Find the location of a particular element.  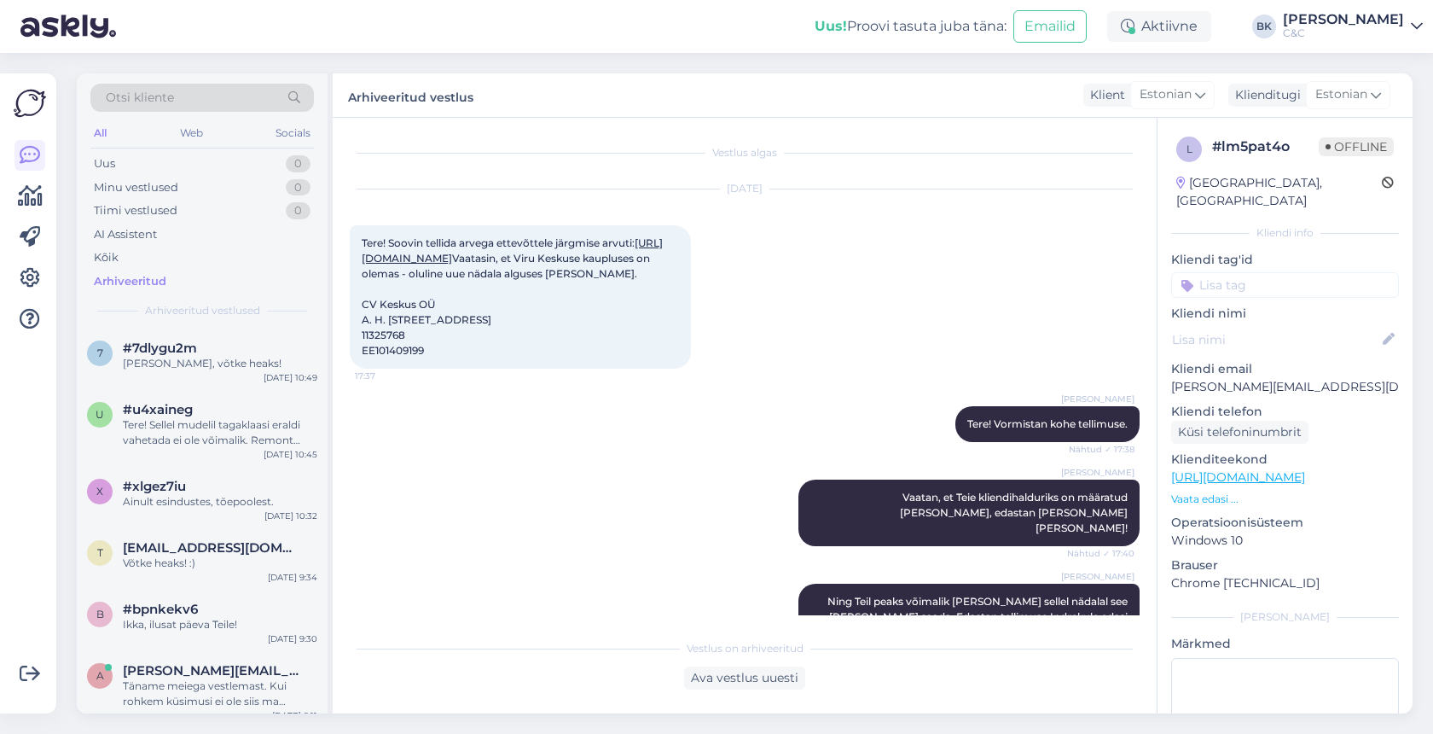

div: Ainult esindustes, tõepoolest. is located at coordinates (220, 502).